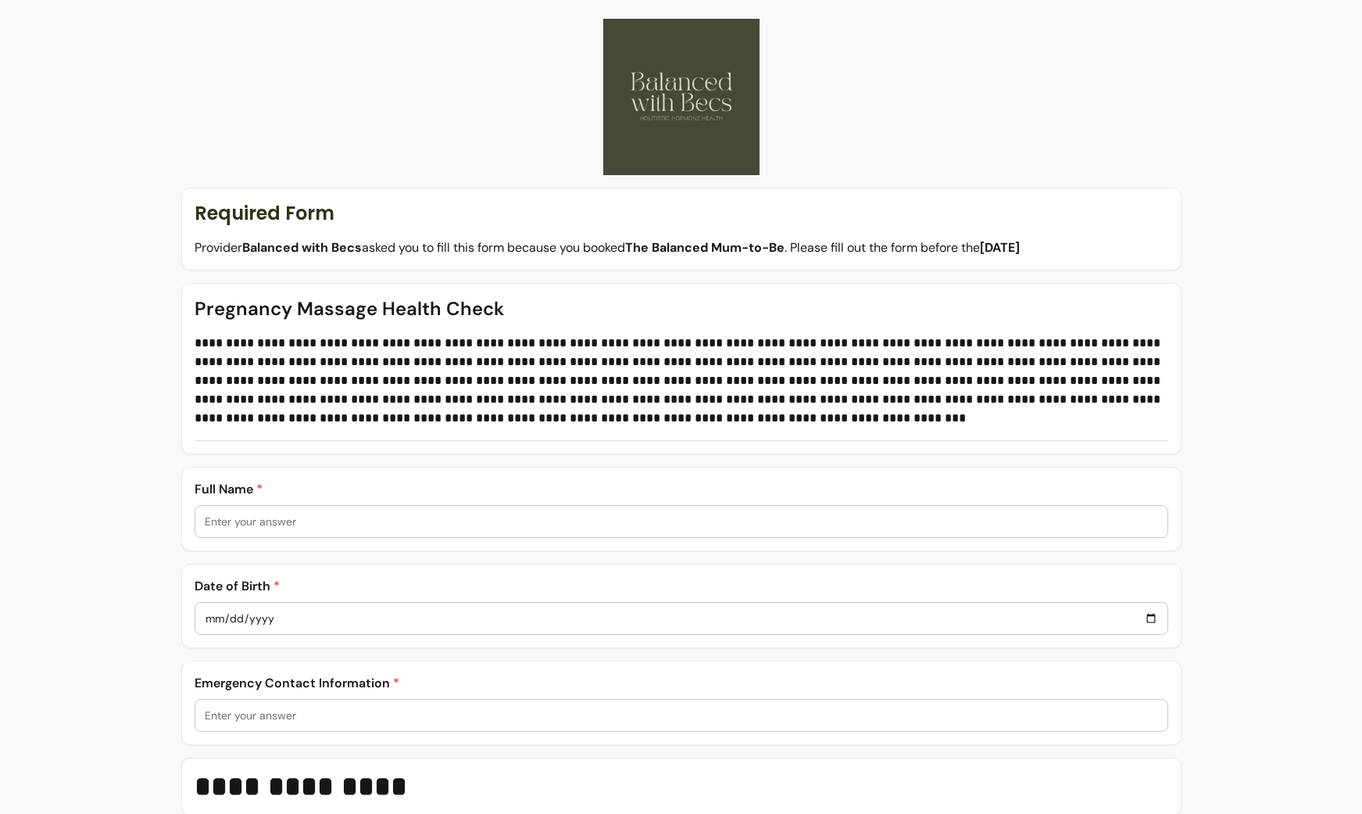 The image size is (1362, 814). Describe the element at coordinates (705, 247) in the screenshot. I see `b: The Balanced Mum-to-Be` at that location.